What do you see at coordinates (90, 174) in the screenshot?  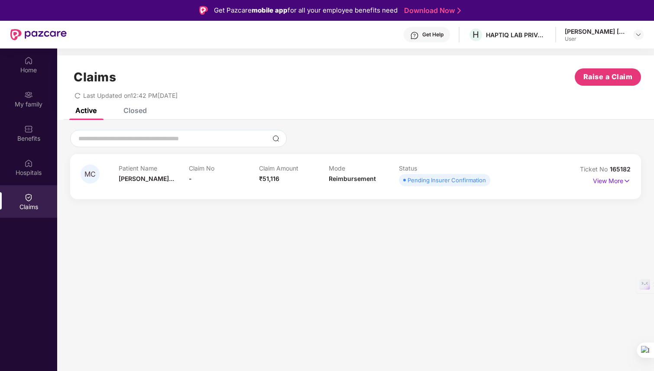 I see `span: MC` at bounding box center [90, 174].